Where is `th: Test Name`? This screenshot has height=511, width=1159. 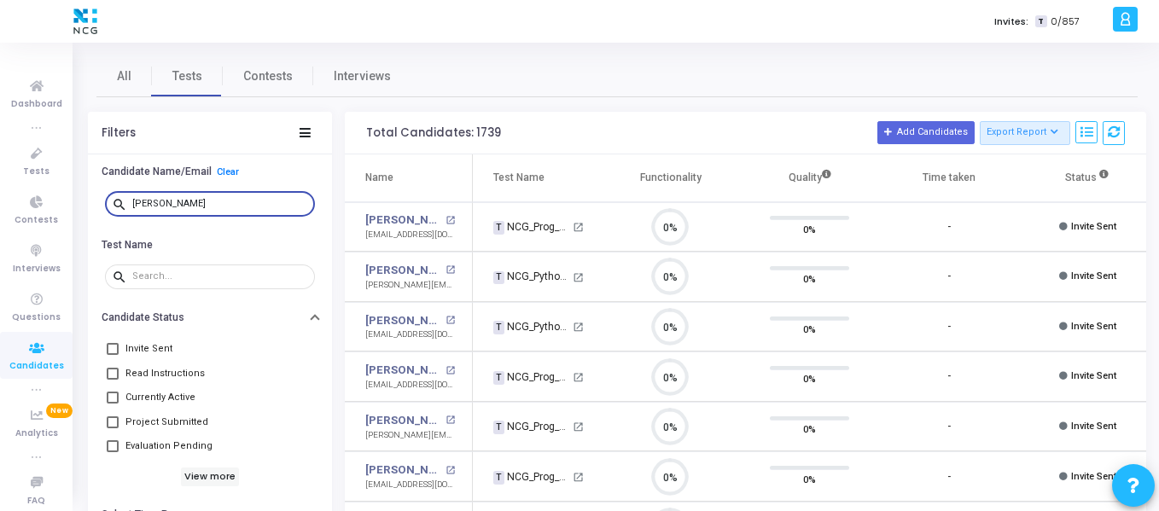
th: Test Name is located at coordinates (537, 178).